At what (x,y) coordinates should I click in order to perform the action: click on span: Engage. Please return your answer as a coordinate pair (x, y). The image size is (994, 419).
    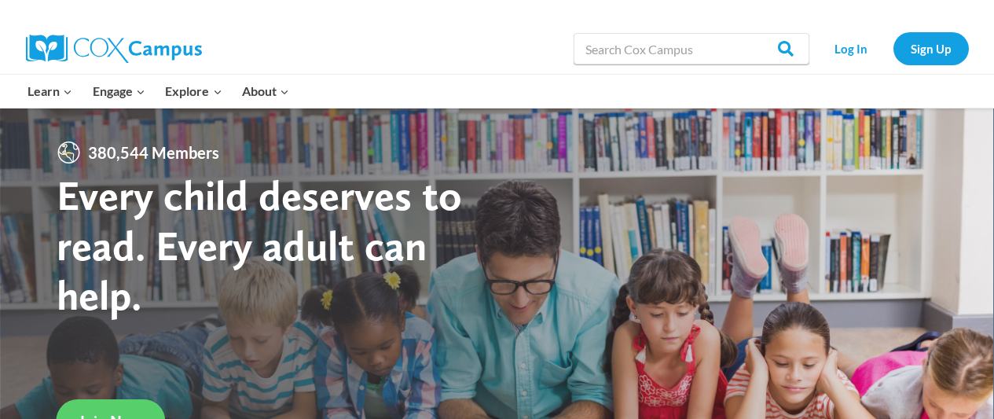
    Looking at the image, I should click on (119, 91).